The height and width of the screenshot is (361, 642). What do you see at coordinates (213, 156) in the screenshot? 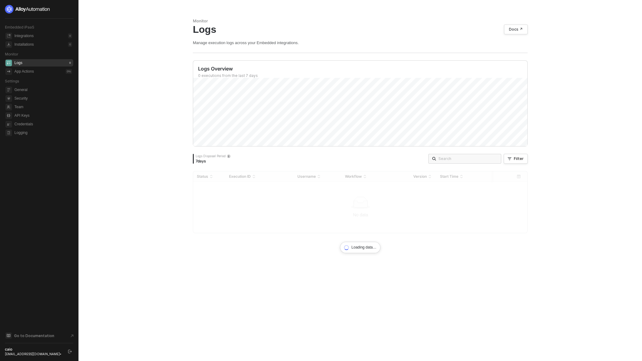
I see `div: Logs Disposal Period` at bounding box center [213, 156].